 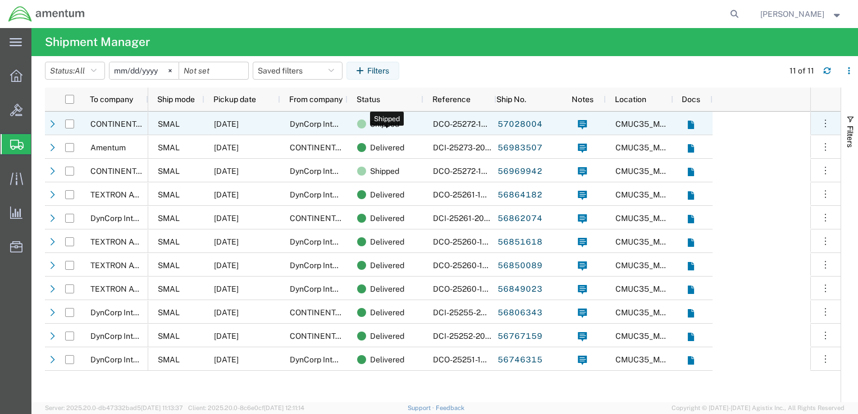 I want to click on span: DCO-25260-168302, so click(x=470, y=266).